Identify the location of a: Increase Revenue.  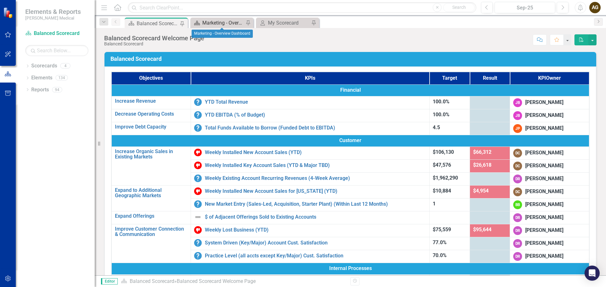
(151, 101).